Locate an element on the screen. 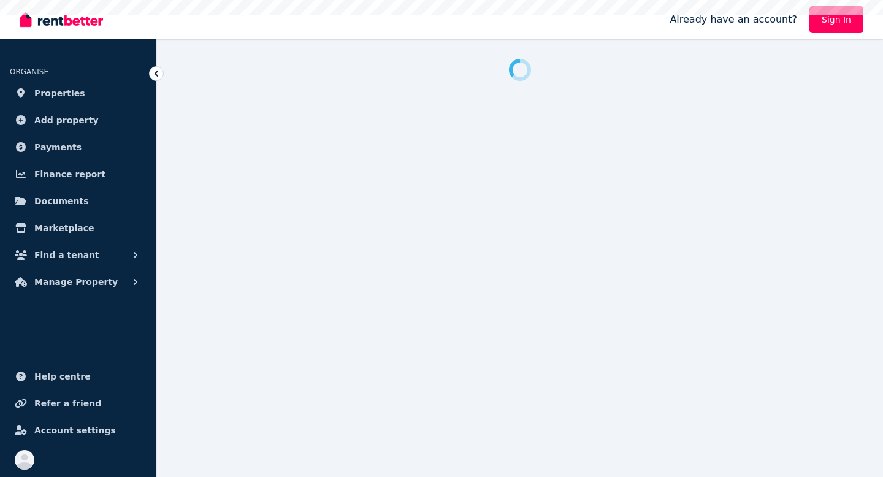  a: Add property is located at coordinates (78, 120).